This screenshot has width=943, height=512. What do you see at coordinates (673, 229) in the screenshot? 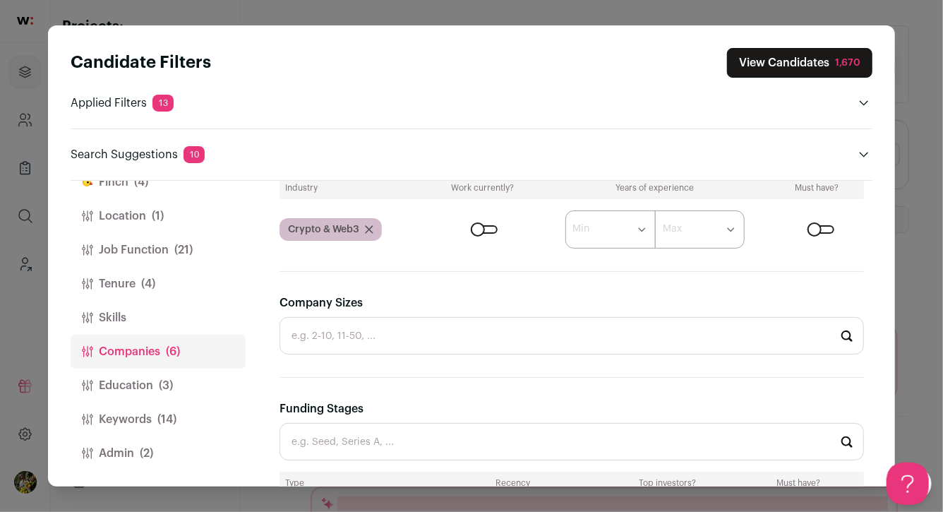
I see `label: Max` at bounding box center [673, 229].